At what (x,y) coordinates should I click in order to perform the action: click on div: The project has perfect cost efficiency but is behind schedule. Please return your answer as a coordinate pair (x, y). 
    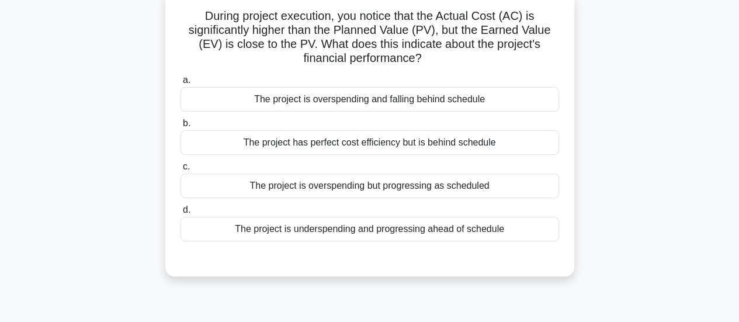
    Looking at the image, I should click on (370, 143).